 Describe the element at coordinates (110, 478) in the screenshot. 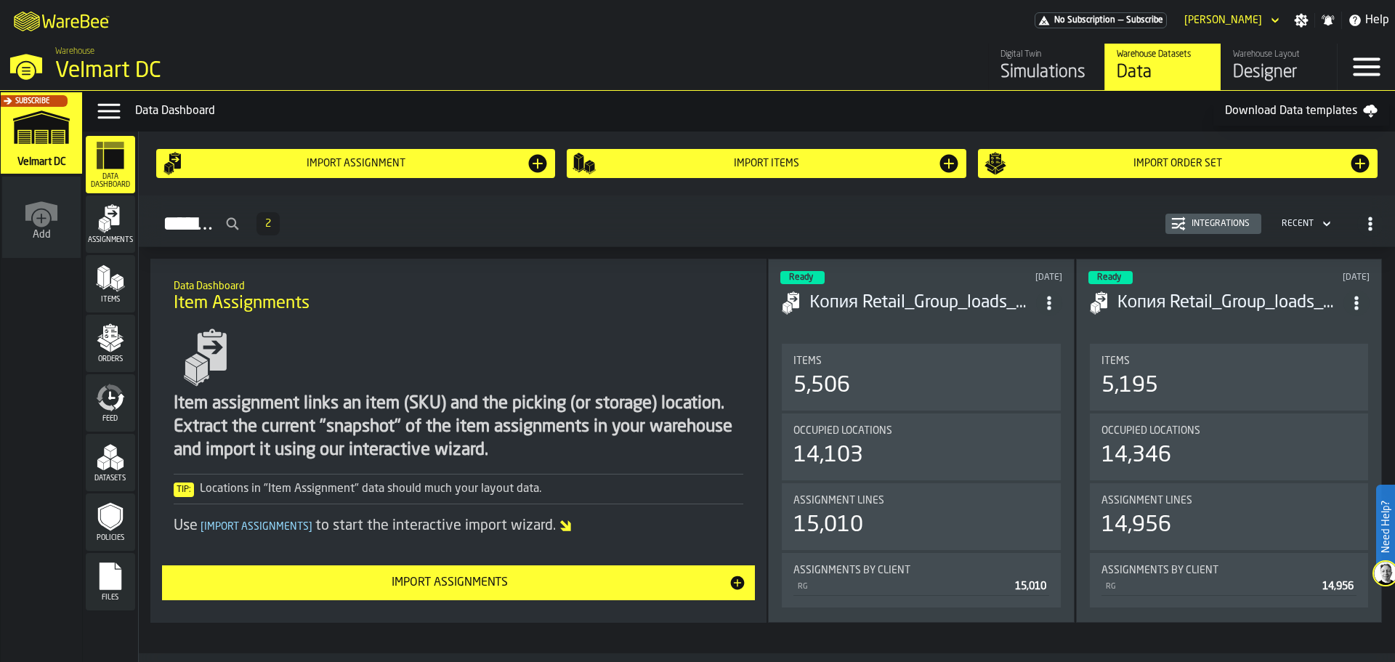

I see `span: Datasets` at that location.